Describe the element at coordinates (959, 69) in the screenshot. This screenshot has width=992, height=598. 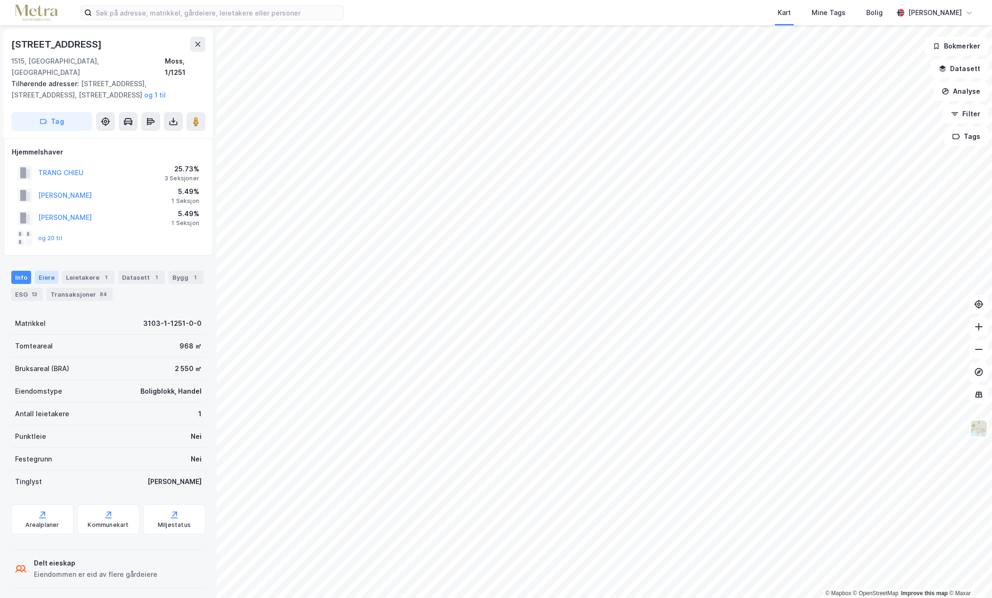
I see `button: Datasett` at that location.